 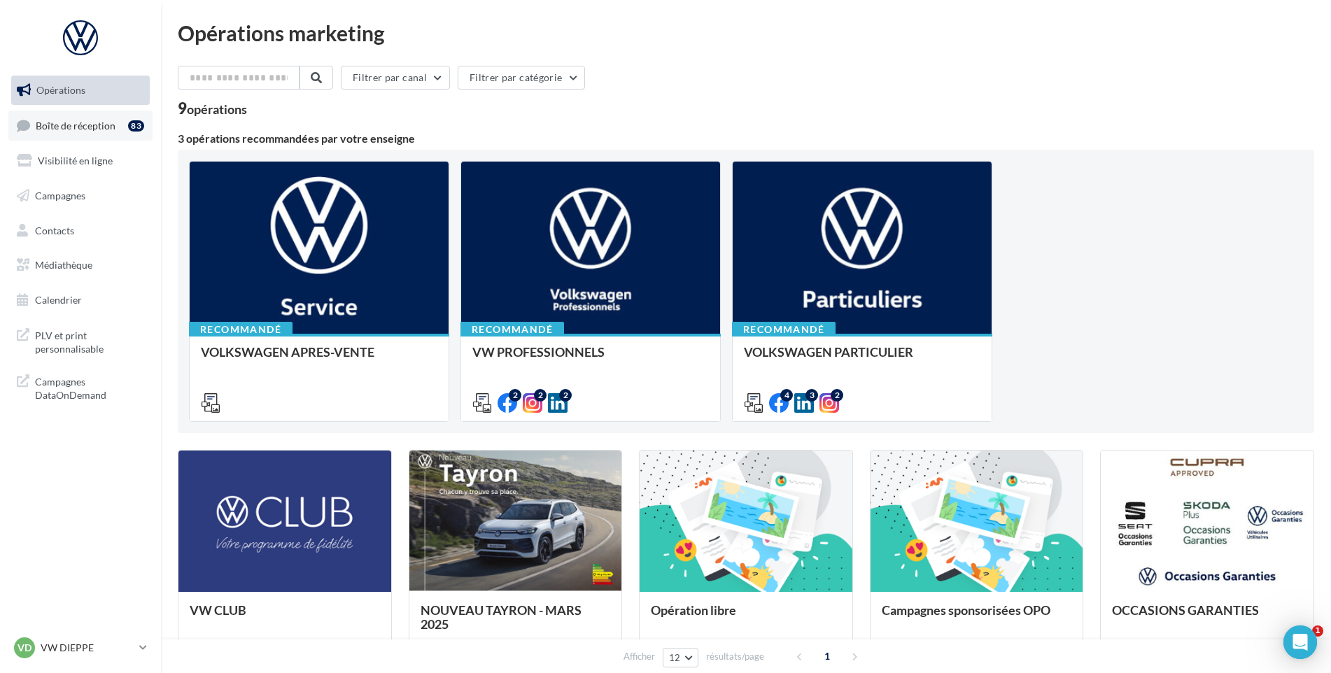 I want to click on a: VD VW DIEPPE, so click(x=80, y=648).